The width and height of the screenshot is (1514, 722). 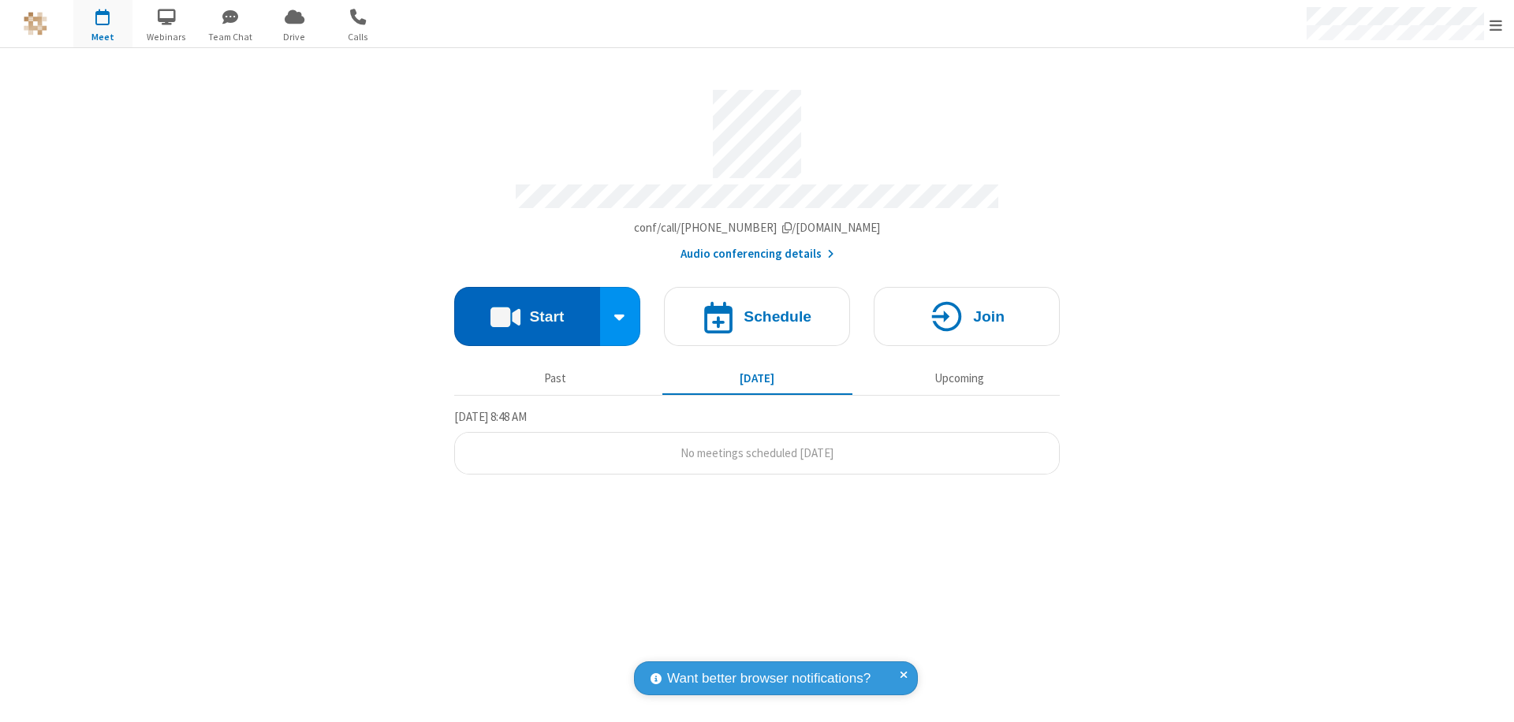 What do you see at coordinates (555, 378) in the screenshot?
I see `button: Past` at bounding box center [555, 378].